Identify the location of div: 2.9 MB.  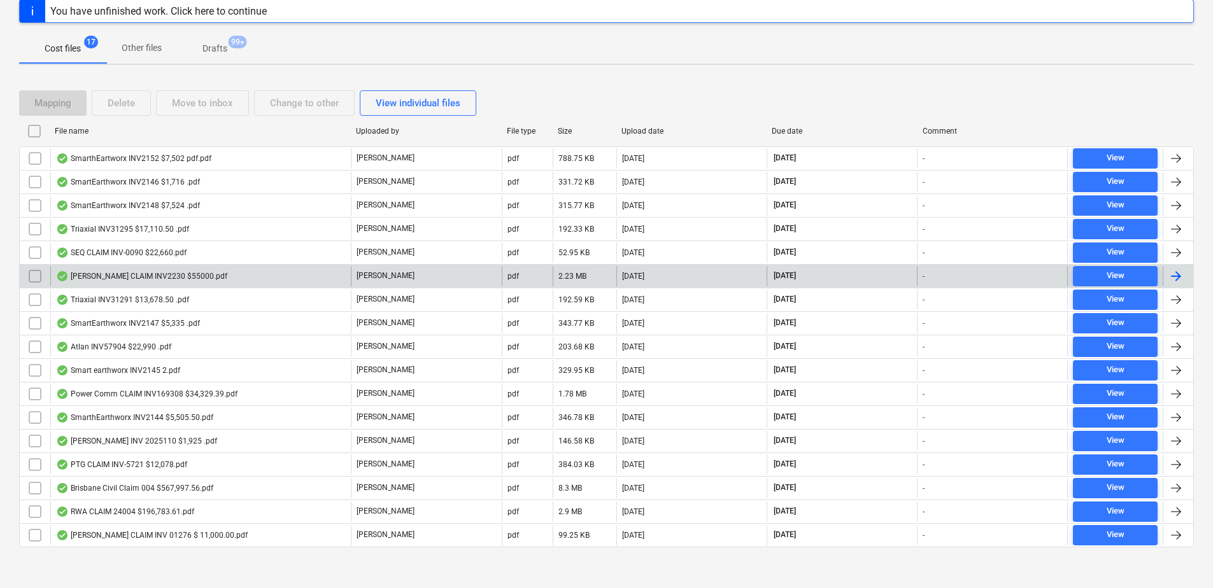
(570, 512).